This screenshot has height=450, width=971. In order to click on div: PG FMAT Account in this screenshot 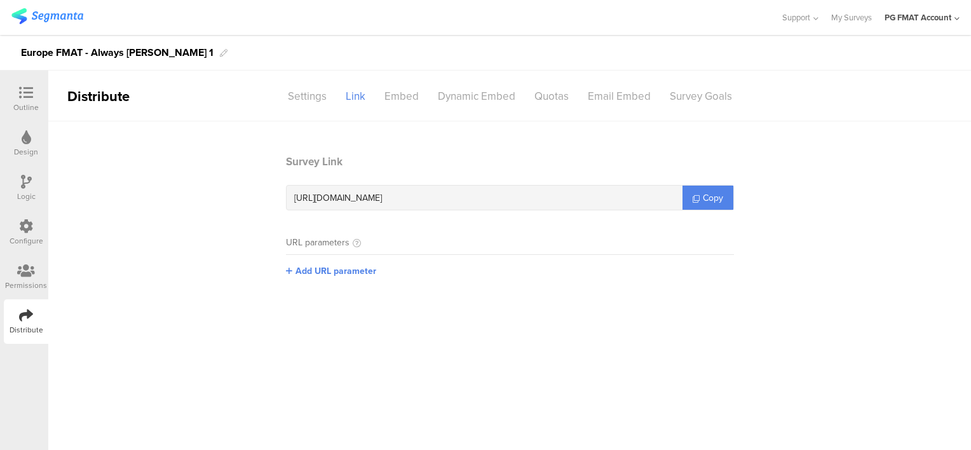, I will do `click(917, 17)`.